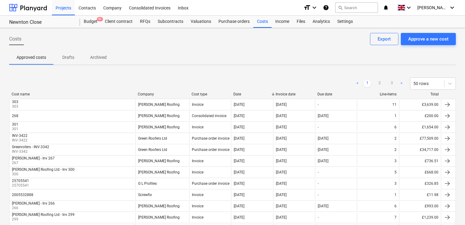  Describe the element at coordinates (15, 102) in the screenshot. I see `div: 303` at that location.